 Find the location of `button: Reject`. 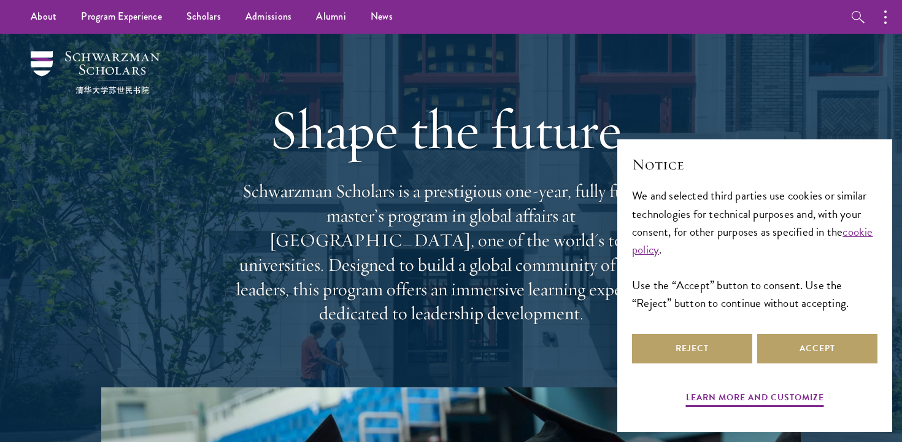

button: Reject is located at coordinates (692, 349).